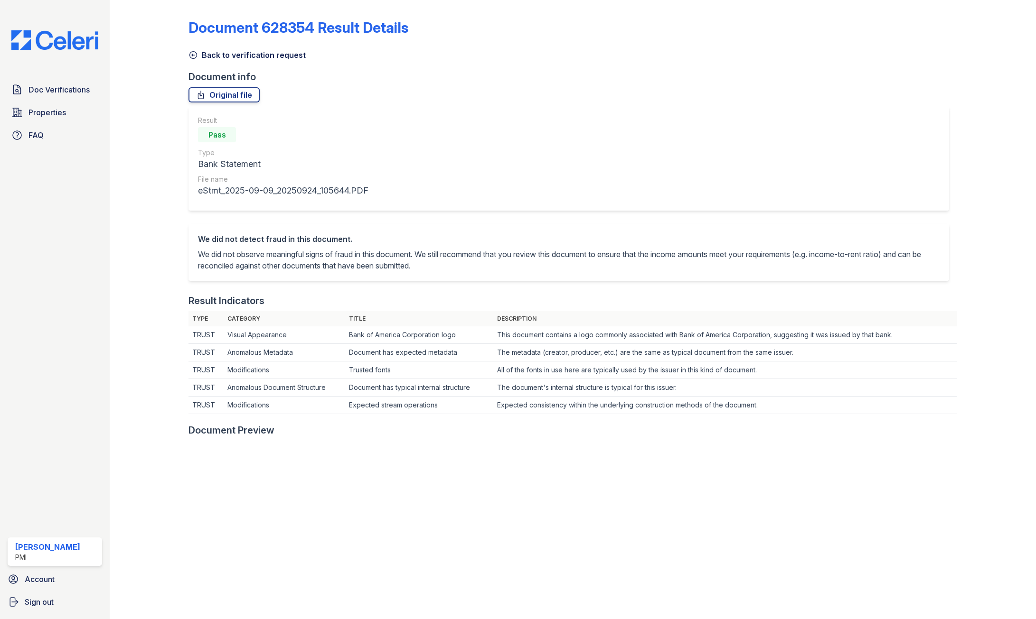 The width and height of the screenshot is (1036, 619). What do you see at coordinates (55, 90) in the screenshot?
I see `a: Doc Verifications` at bounding box center [55, 90].